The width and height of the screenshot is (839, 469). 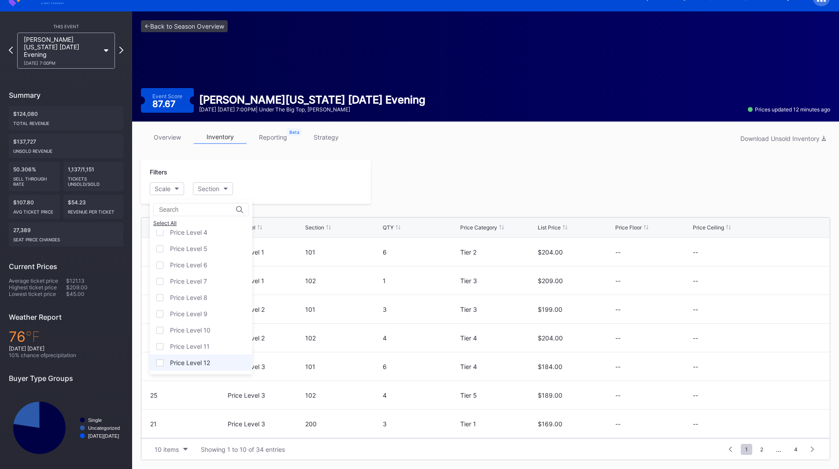 I want to click on div: Price Level 6, so click(x=189, y=265).